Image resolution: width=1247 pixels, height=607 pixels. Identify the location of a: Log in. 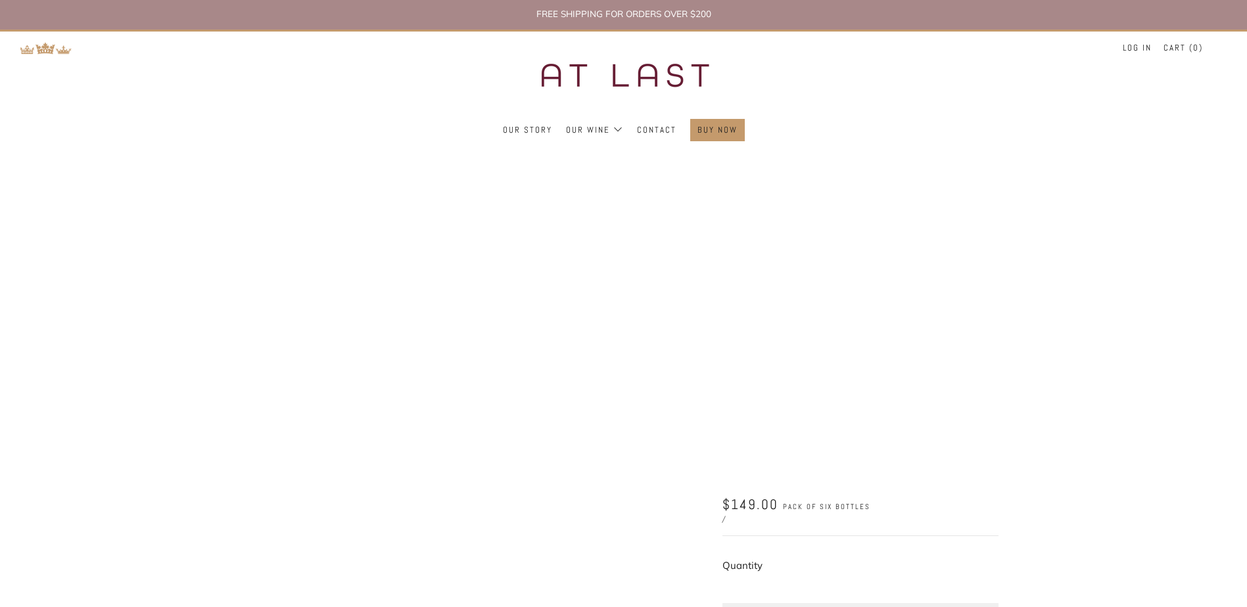
(1137, 48).